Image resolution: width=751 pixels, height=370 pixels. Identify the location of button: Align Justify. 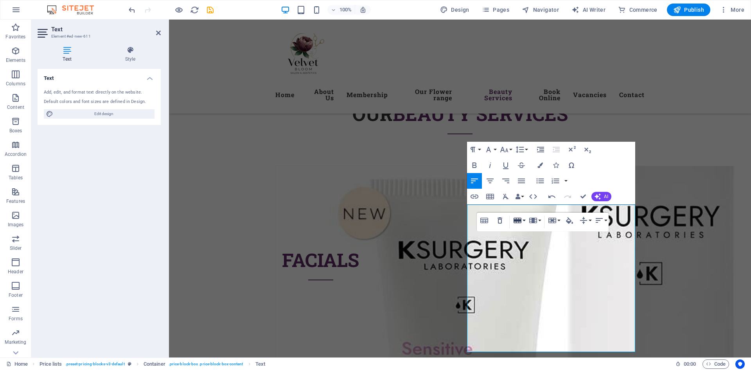
(521, 181).